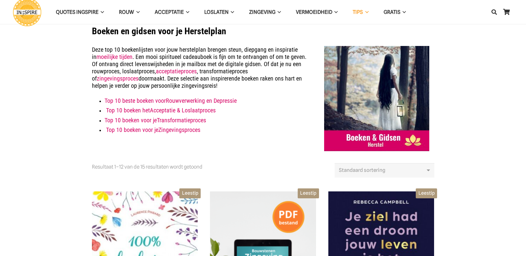 This screenshot has height=256, width=526. What do you see at coordinates (314, 12) in the screenshot?
I see `span: VERMOEIDHEID` at bounding box center [314, 12].